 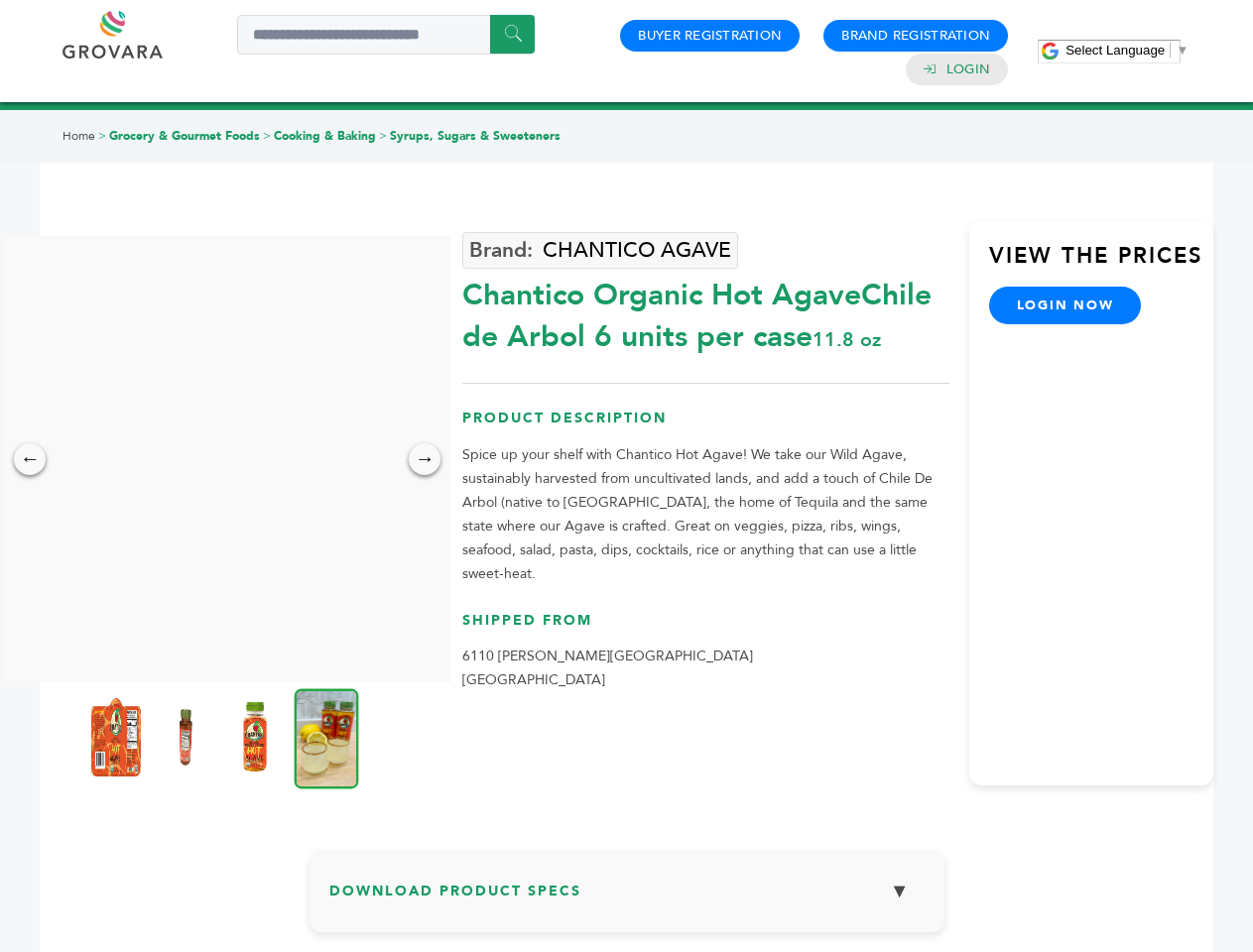 What do you see at coordinates (916, 36) in the screenshot?
I see `a: Brand Registration` at bounding box center [916, 36].